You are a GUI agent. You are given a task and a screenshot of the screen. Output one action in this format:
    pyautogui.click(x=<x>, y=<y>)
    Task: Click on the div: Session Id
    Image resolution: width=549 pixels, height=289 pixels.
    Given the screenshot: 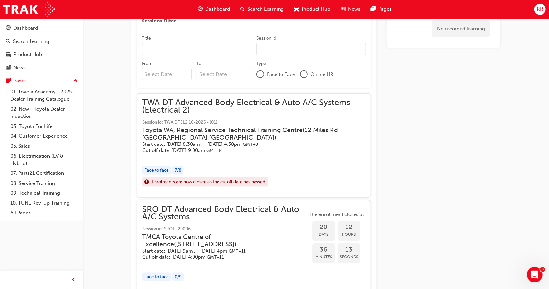 What is the action you would take?
    pyautogui.click(x=266, y=38)
    